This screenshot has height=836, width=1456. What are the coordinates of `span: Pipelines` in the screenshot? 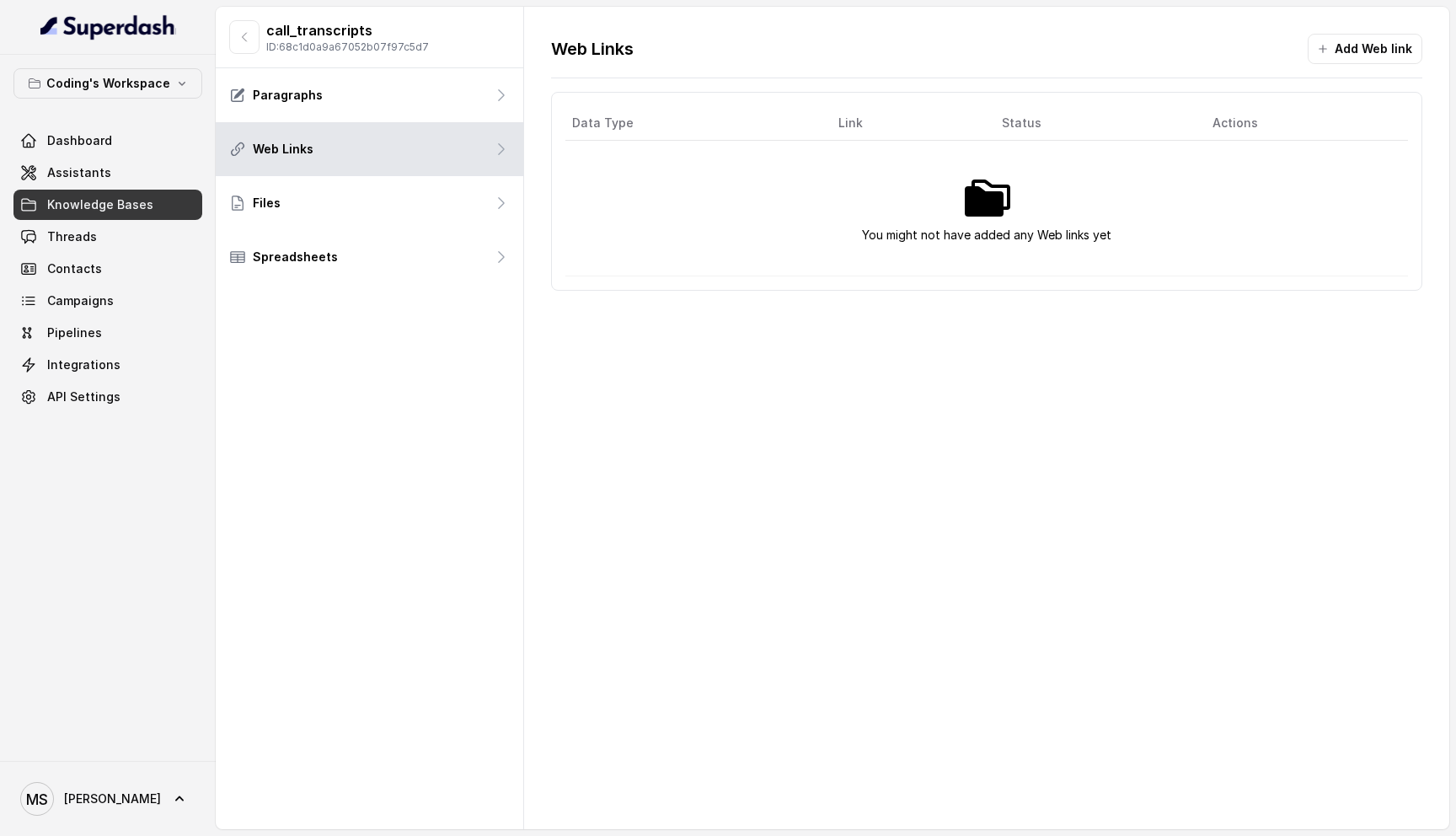 It's located at (74, 333).